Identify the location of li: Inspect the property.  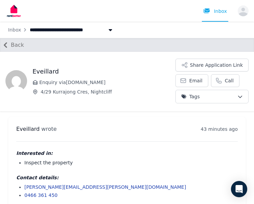
(131, 162).